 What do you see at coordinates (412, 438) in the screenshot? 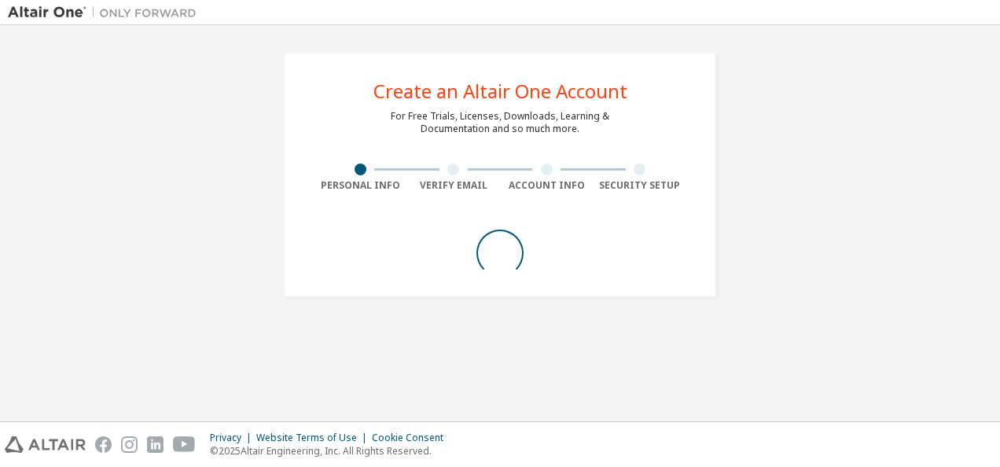
I see `div: Cookie Consent` at bounding box center [412, 438].